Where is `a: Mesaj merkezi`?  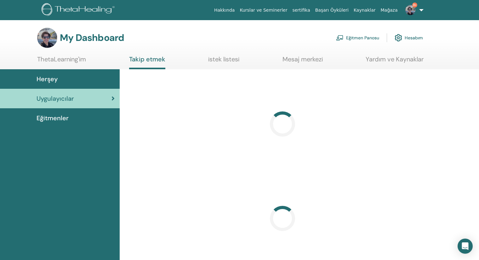
a: Mesaj merkezi is located at coordinates (303, 61).